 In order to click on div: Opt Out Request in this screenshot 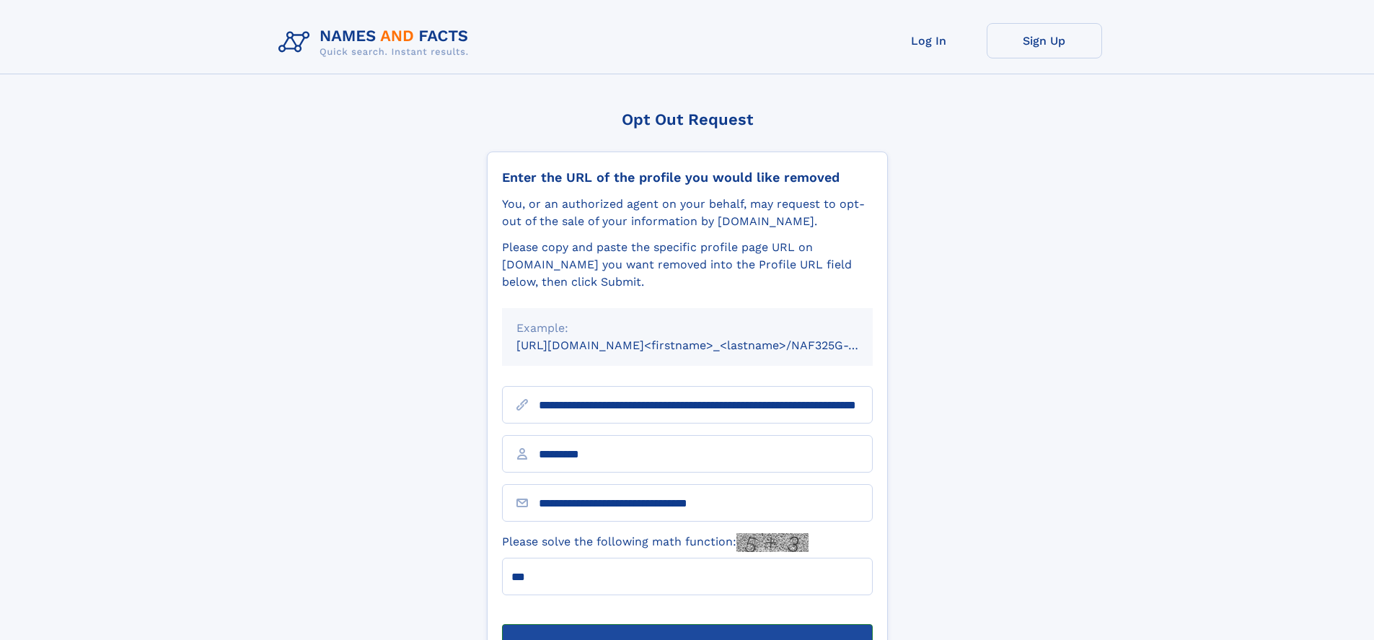, I will do `click(687, 119)`.